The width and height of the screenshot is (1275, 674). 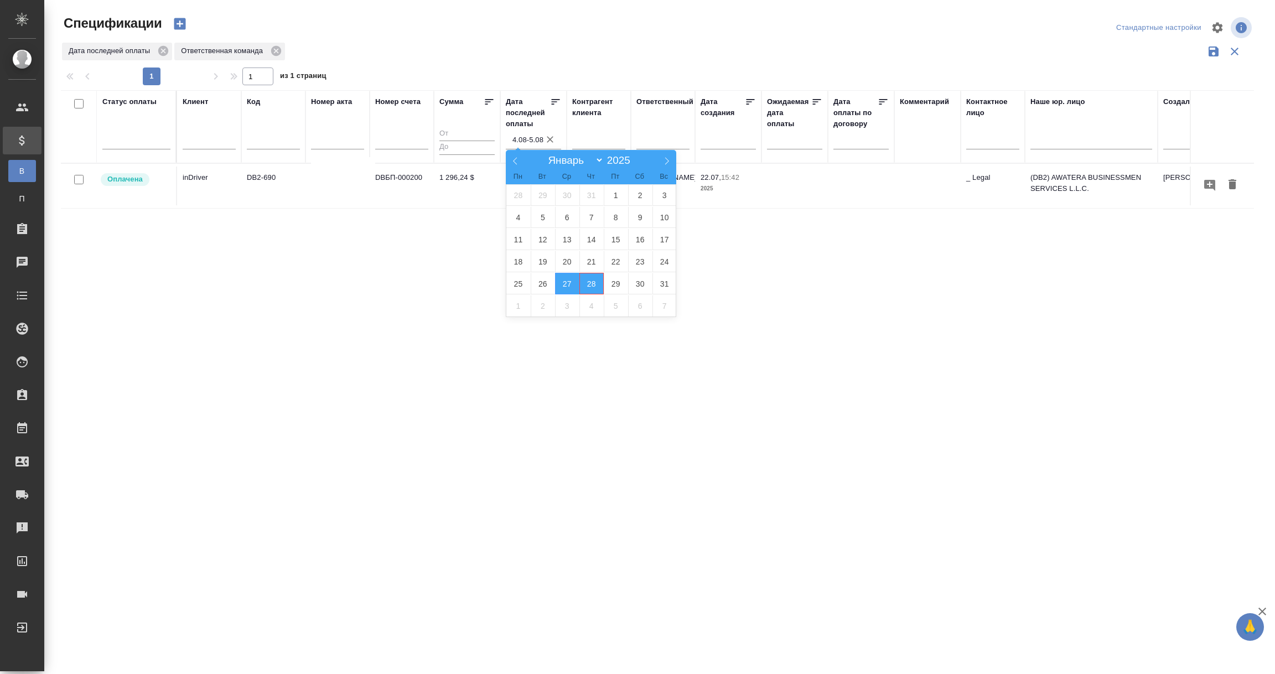 What do you see at coordinates (639, 176) in the screenshot?
I see `span: Сб` at bounding box center [639, 176].